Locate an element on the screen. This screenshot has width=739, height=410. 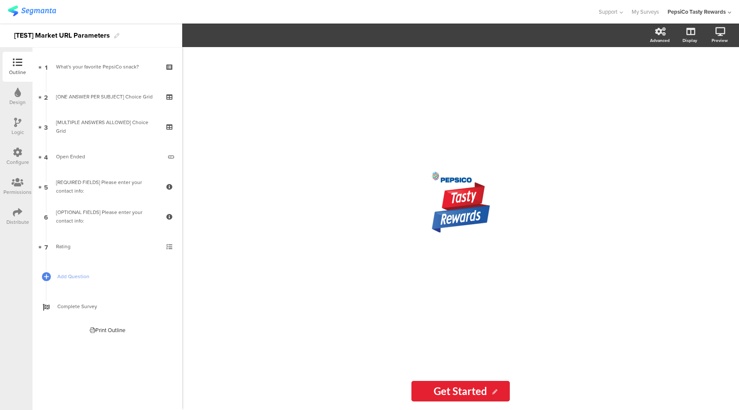
div: Preview is located at coordinates (720, 40).